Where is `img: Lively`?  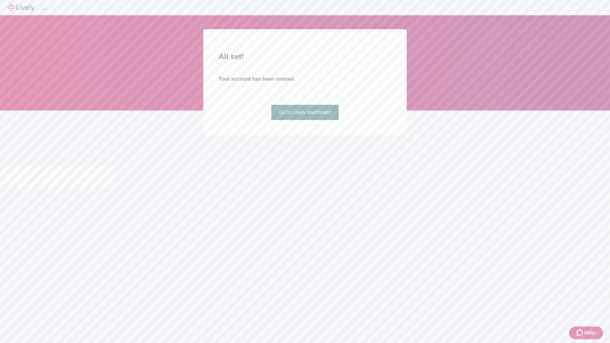 img: Lively is located at coordinates (21, 8).